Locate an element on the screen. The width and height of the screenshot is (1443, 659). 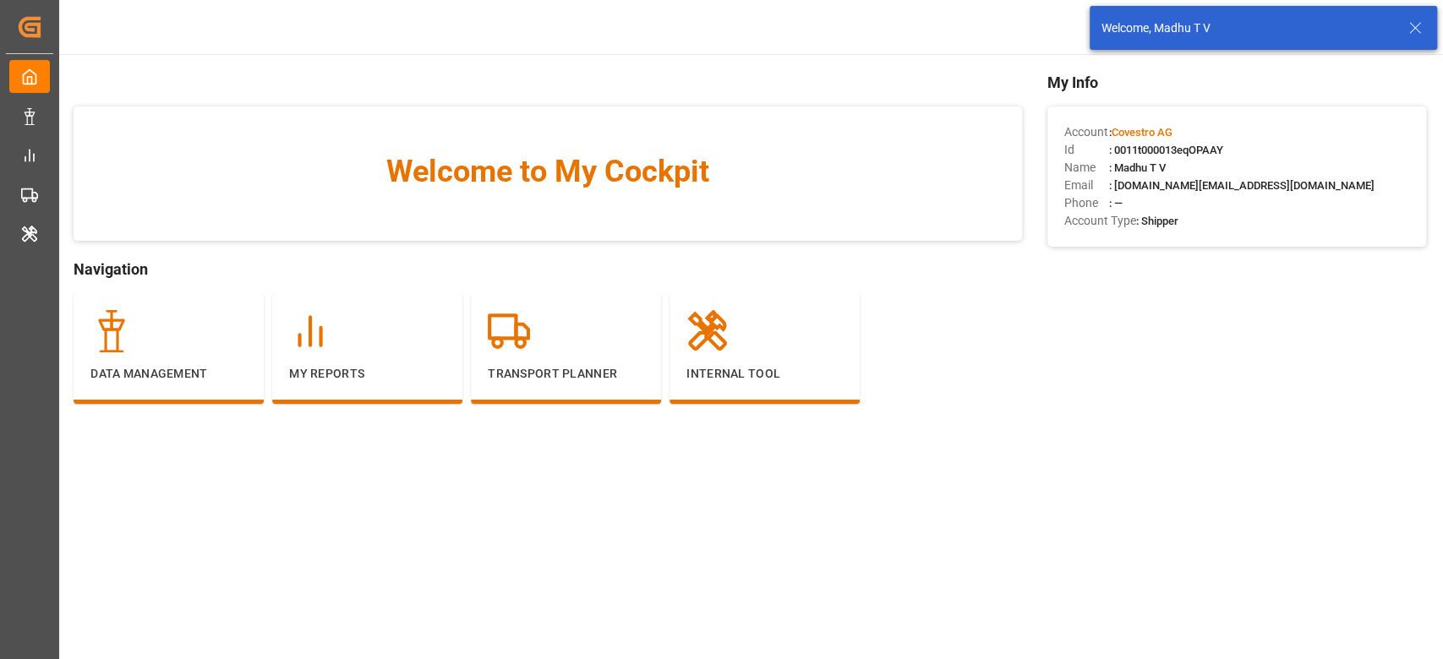
span: Phone is located at coordinates (1086, 203).